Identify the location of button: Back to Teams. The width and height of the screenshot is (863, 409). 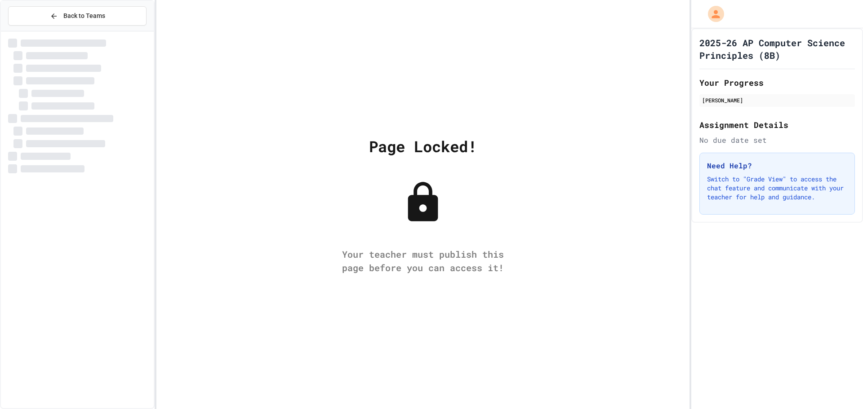
(77, 16).